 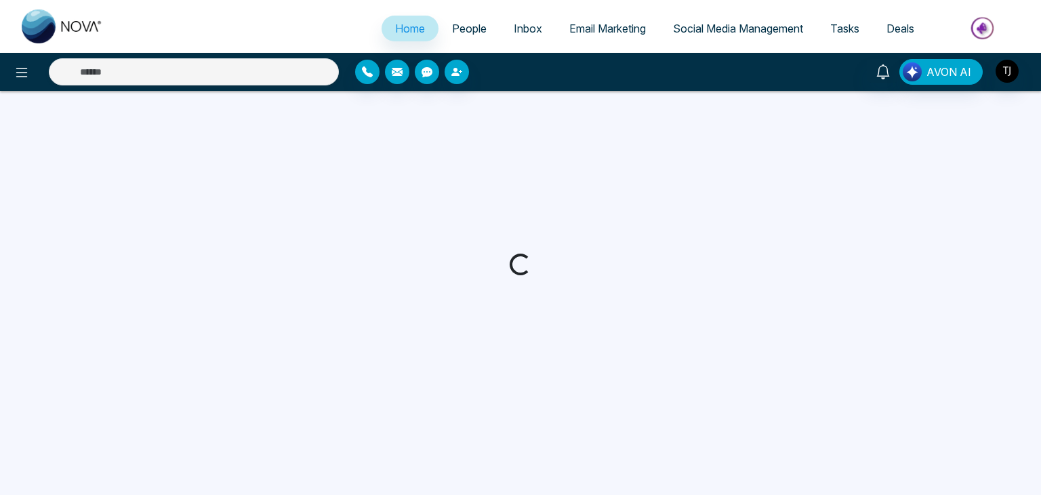 I want to click on span: Tasks, so click(x=845, y=28).